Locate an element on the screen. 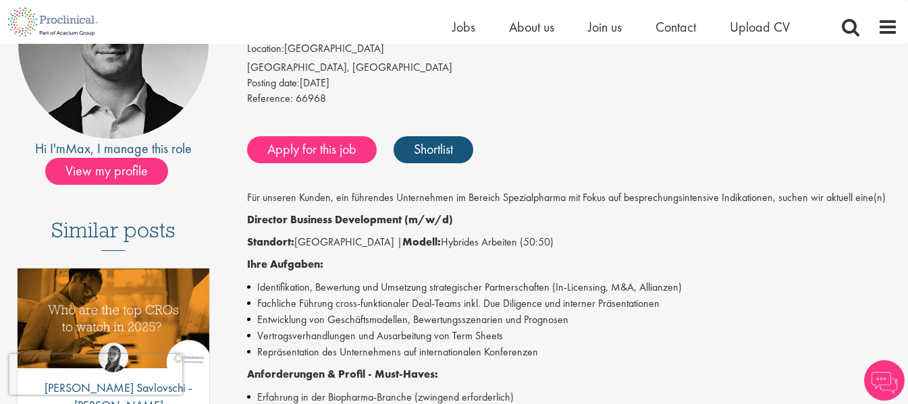 This screenshot has width=908, height=404. a: About us is located at coordinates (531, 27).